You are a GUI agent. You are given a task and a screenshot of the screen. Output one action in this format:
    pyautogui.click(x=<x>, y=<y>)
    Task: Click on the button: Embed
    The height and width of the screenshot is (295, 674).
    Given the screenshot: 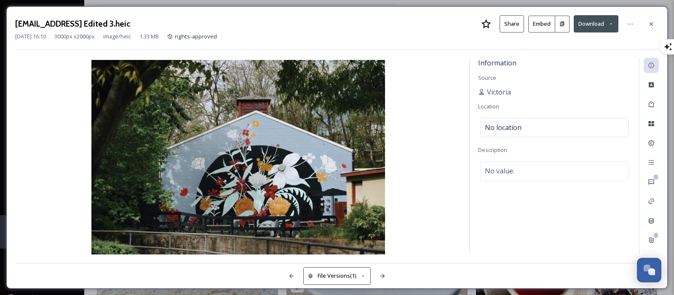 What is the action you would take?
    pyautogui.click(x=542, y=24)
    